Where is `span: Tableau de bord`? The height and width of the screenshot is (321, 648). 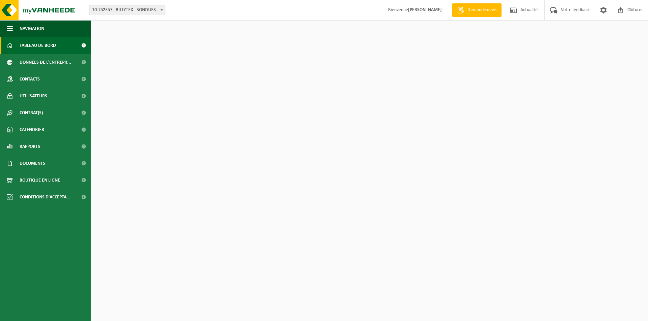 span: Tableau de bord is located at coordinates (38, 46).